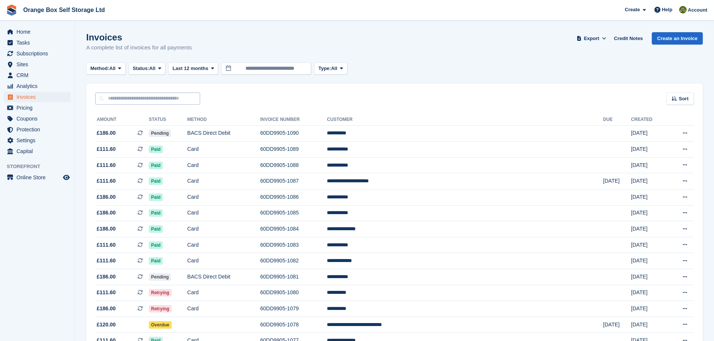 Image resolution: width=714 pixels, height=341 pixels. What do you see at coordinates (160, 309) in the screenshot?
I see `span: Retrying` at bounding box center [160, 309].